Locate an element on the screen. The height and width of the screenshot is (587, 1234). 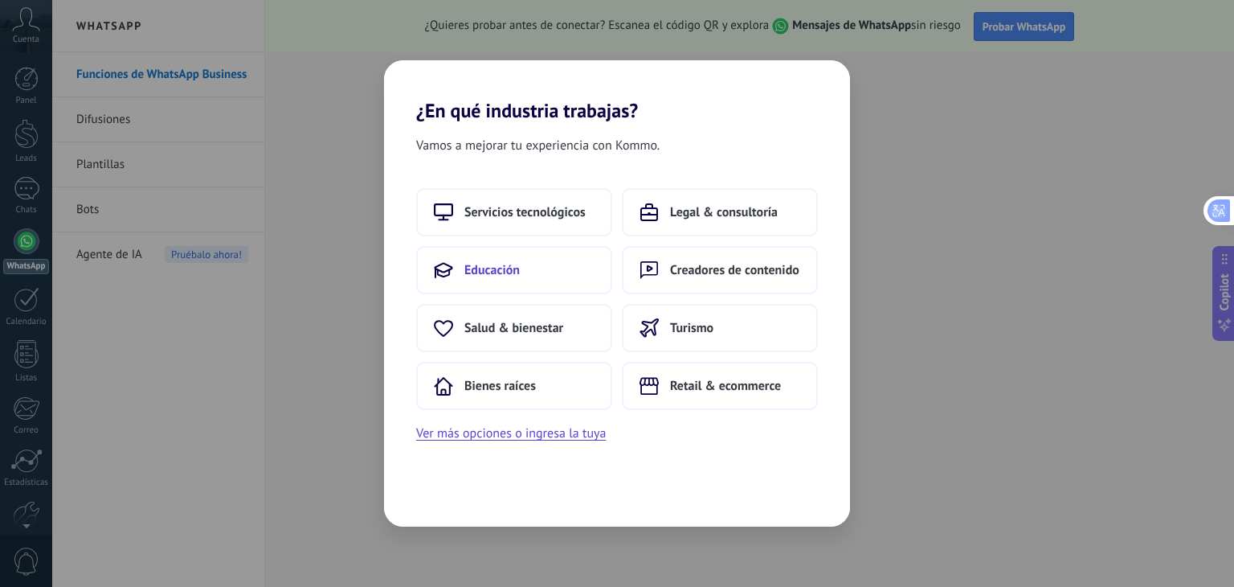
span: Retail & ecommerce is located at coordinates (726, 386).